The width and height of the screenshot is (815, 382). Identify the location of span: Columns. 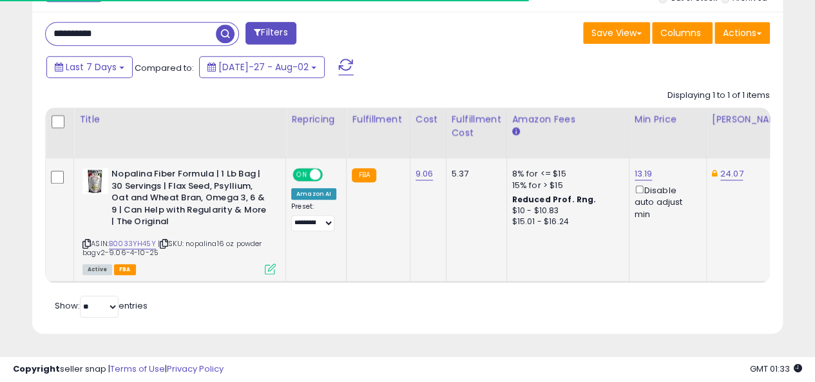
(680, 33).